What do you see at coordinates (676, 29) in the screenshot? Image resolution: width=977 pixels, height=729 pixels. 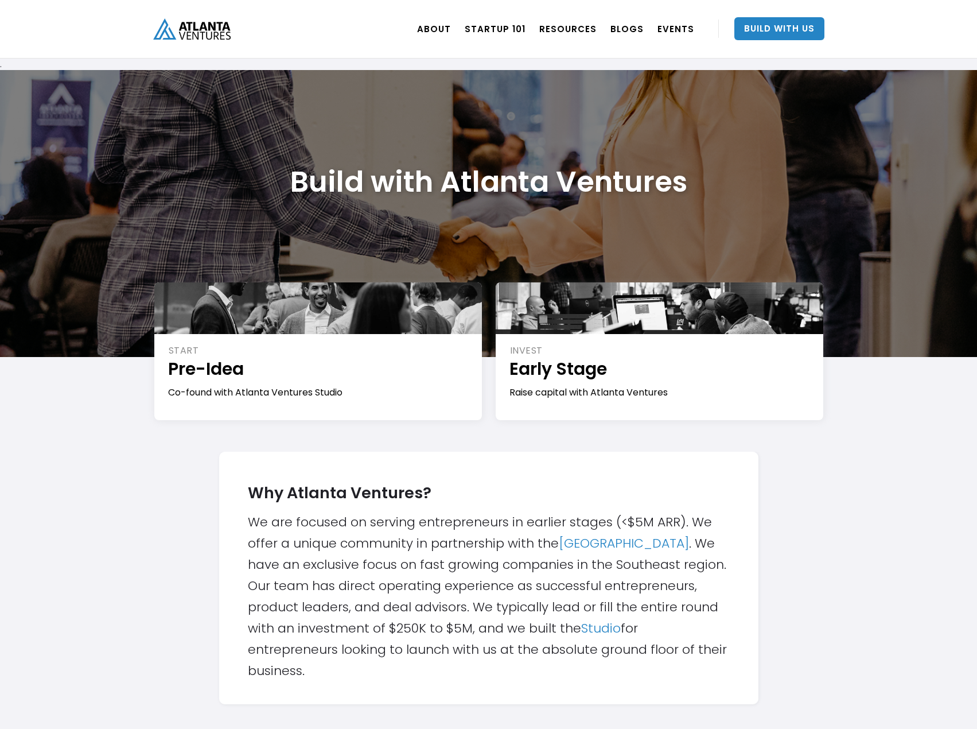 I see `a: EVENTS` at bounding box center [676, 29].